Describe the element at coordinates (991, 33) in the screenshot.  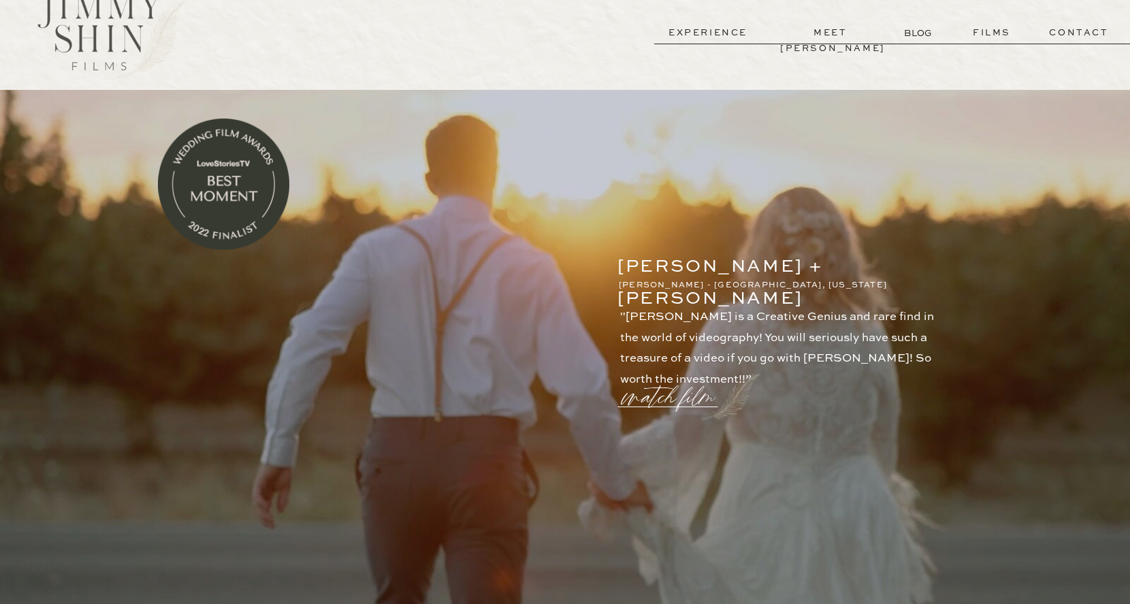
I see `a: films` at that location.